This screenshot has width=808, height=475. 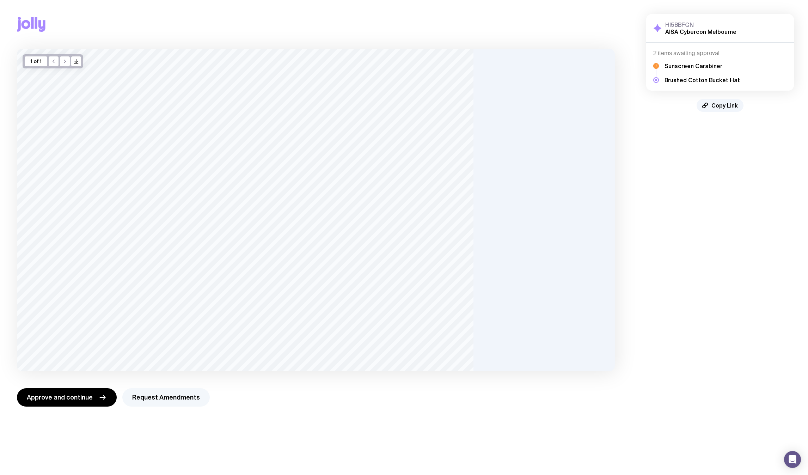 What do you see at coordinates (720, 53) in the screenshot?
I see `h4: 2 items awaiting approval` at bounding box center [720, 53].